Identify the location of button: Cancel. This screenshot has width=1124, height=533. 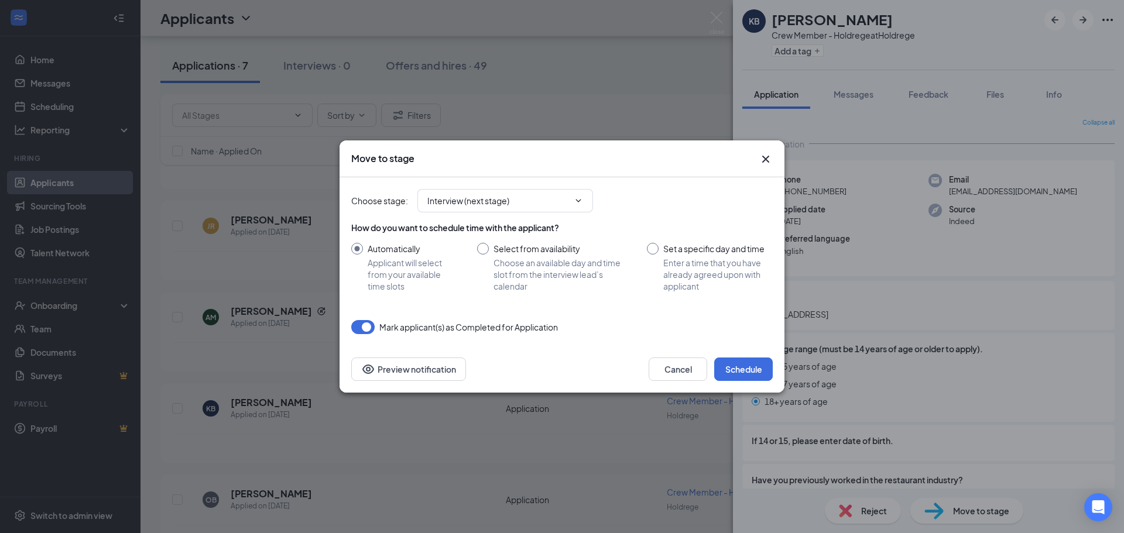
(678, 369).